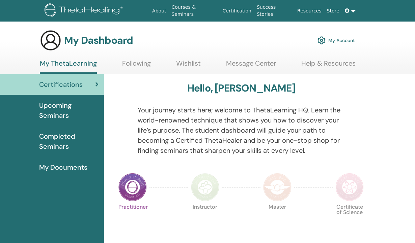 The width and height of the screenshot is (415, 243). What do you see at coordinates (133, 187) in the screenshot?
I see `img: Practitioner` at bounding box center [133, 187].